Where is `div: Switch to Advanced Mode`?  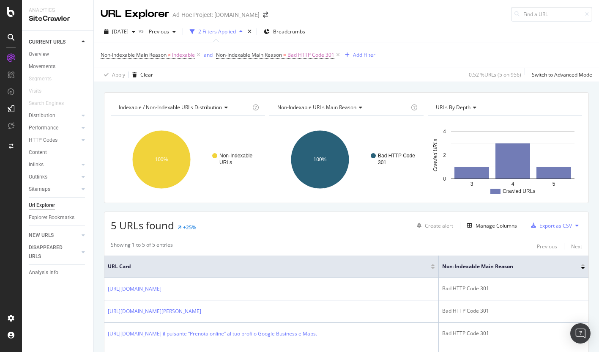
div: Switch to Advanced Mode is located at coordinates (562, 74).